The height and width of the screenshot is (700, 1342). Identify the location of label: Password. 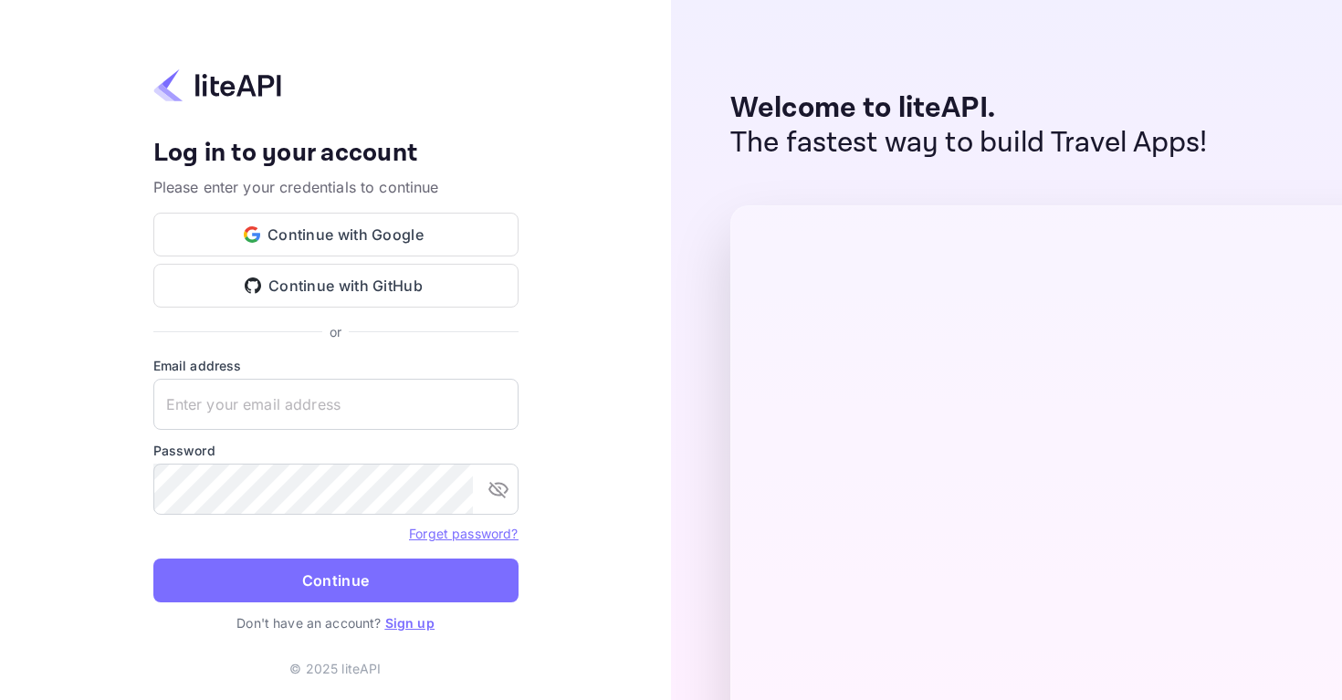
(336, 450).